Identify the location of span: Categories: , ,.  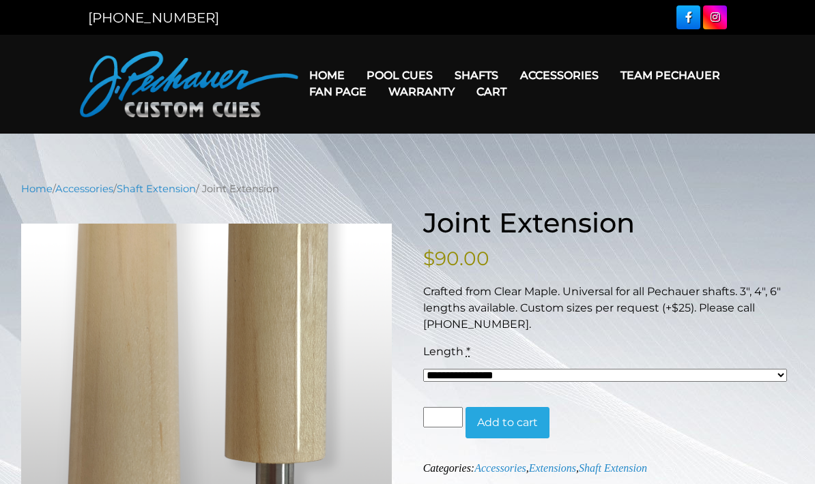
(535, 468).